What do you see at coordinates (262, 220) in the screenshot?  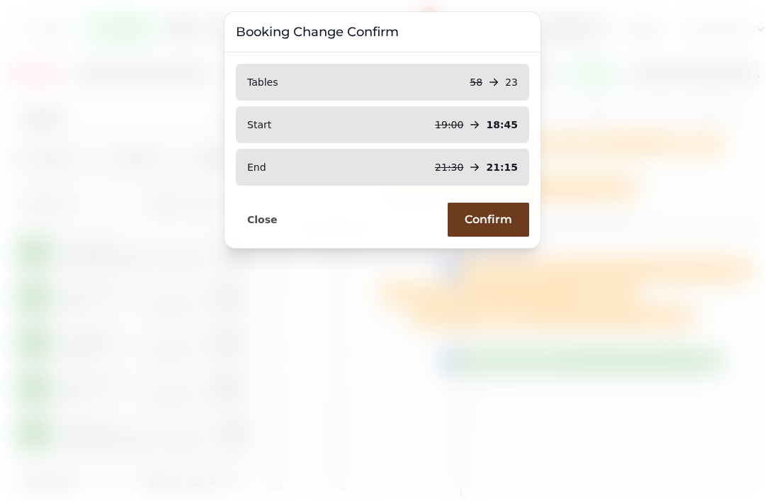 I see `button: Close` at bounding box center [262, 220].